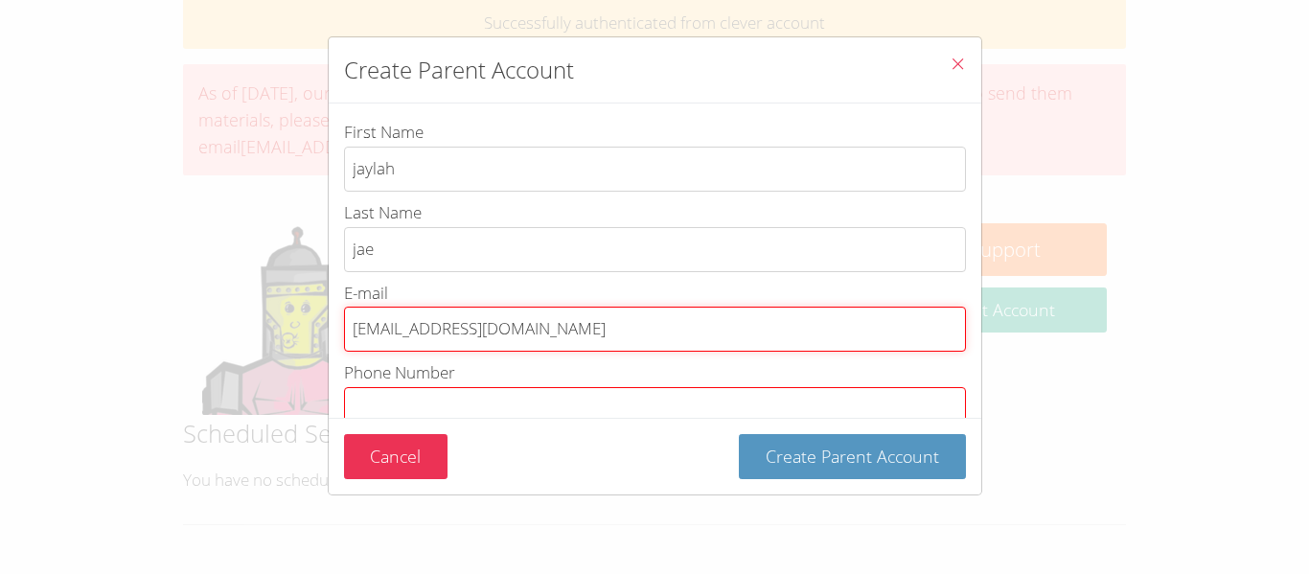 Image resolution: width=1309 pixels, height=574 pixels. What do you see at coordinates (654, 249) in the screenshot?
I see `input: Last Name` at bounding box center [654, 249].